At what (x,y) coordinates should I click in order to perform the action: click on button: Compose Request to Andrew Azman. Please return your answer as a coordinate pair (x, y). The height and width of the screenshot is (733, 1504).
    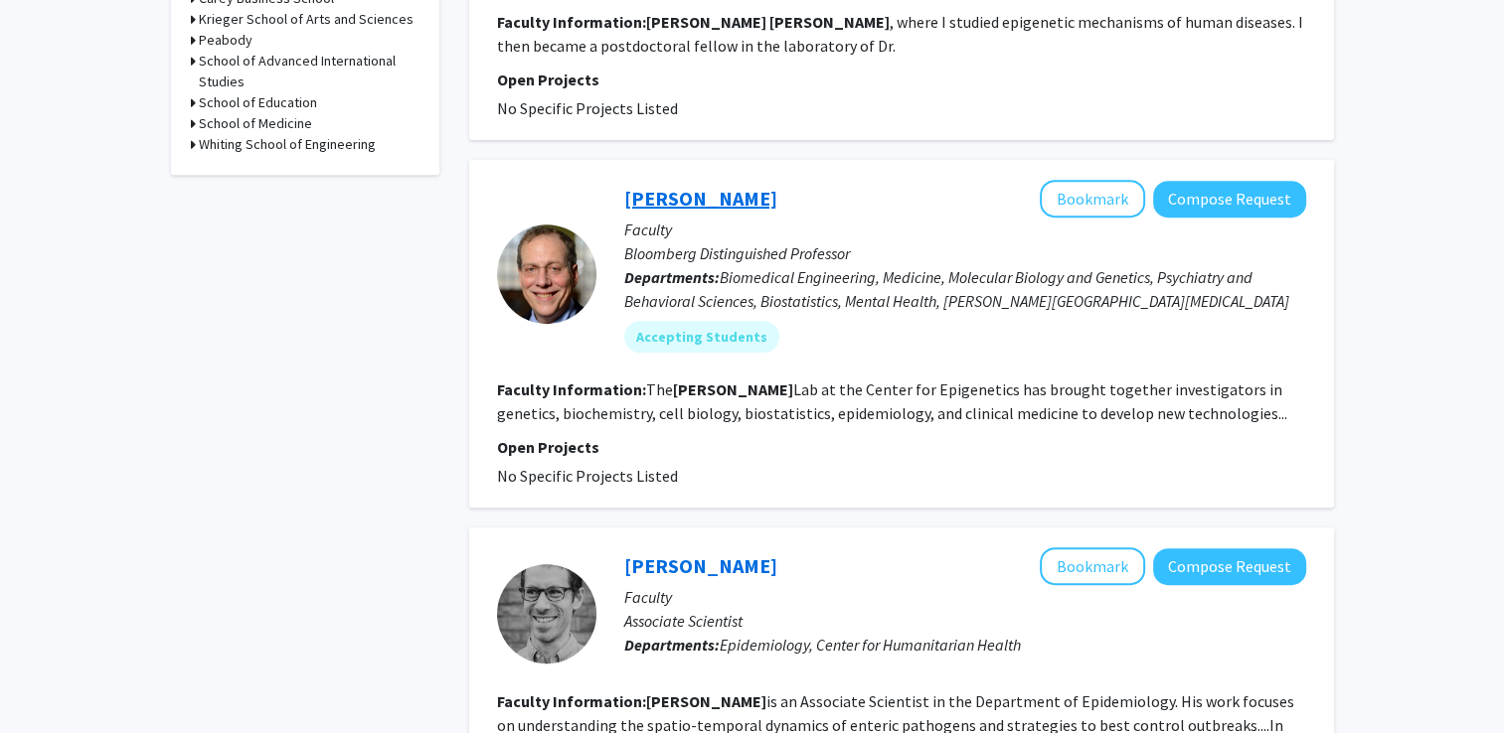
    Looking at the image, I should click on (1229, 567).